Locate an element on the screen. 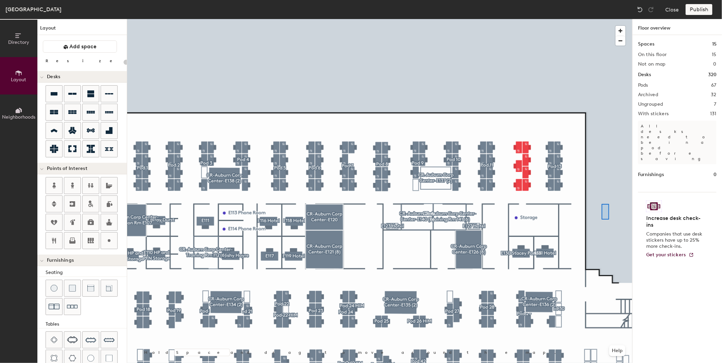 The height and width of the screenshot is (363, 722). h1: Spaces is located at coordinates (646, 44).